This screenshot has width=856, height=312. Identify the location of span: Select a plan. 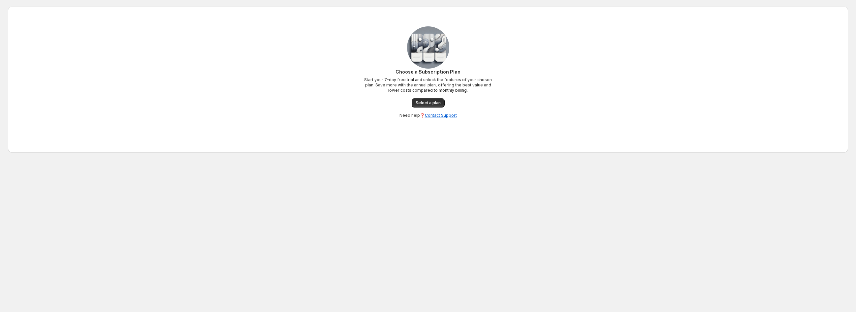
(428, 103).